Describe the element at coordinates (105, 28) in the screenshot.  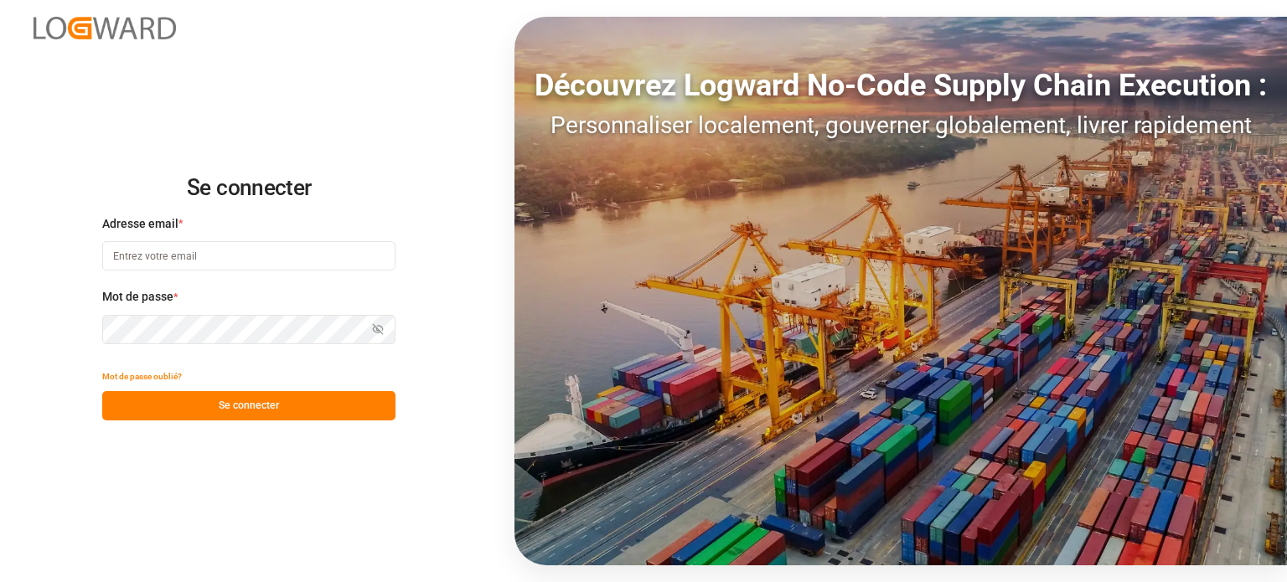
I see `img: Logward_new_orange.png` at that location.